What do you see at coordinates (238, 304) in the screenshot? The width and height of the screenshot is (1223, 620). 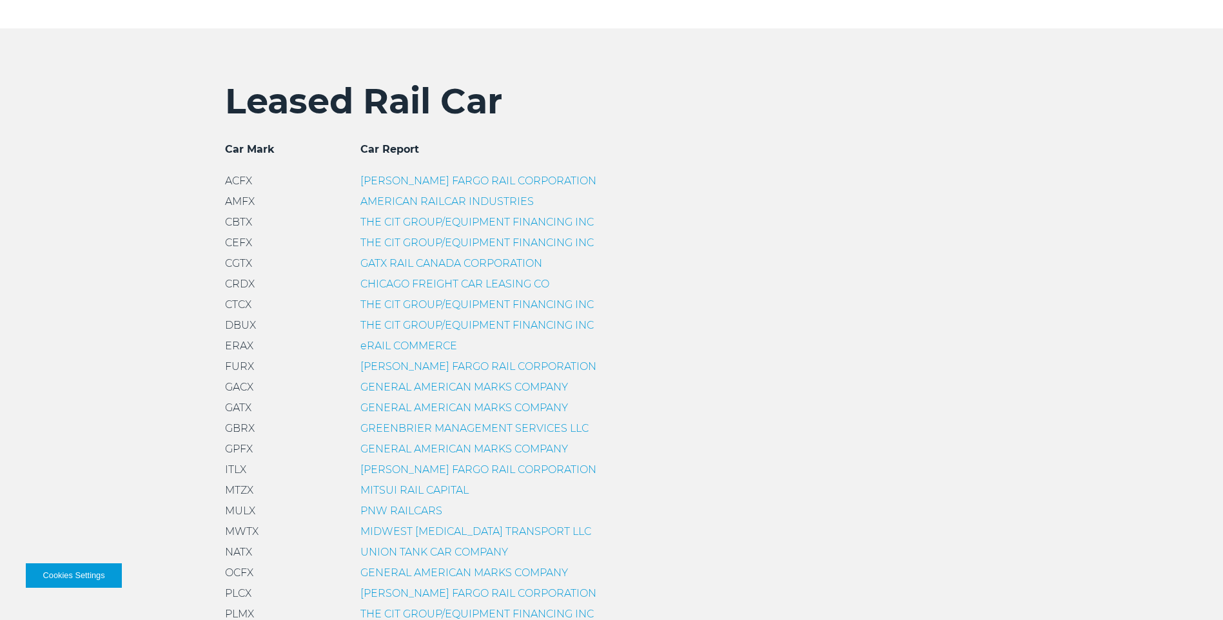 I see `span: CTCX` at bounding box center [238, 304].